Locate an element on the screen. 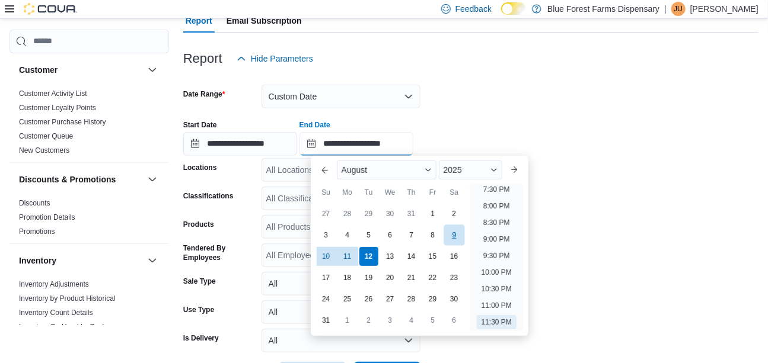 Image resolution: width=768 pixels, height=363 pixels. ul: Time is located at coordinates (496, 258).